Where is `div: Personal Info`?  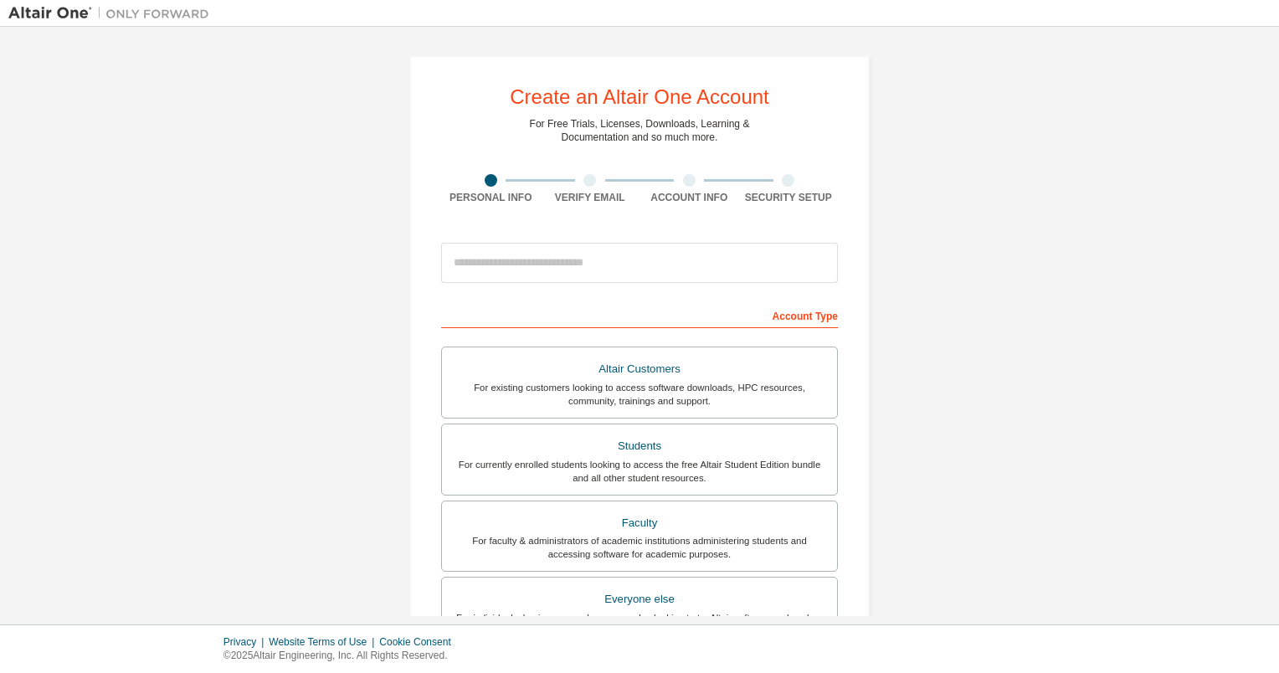
div: Personal Info is located at coordinates (491, 198).